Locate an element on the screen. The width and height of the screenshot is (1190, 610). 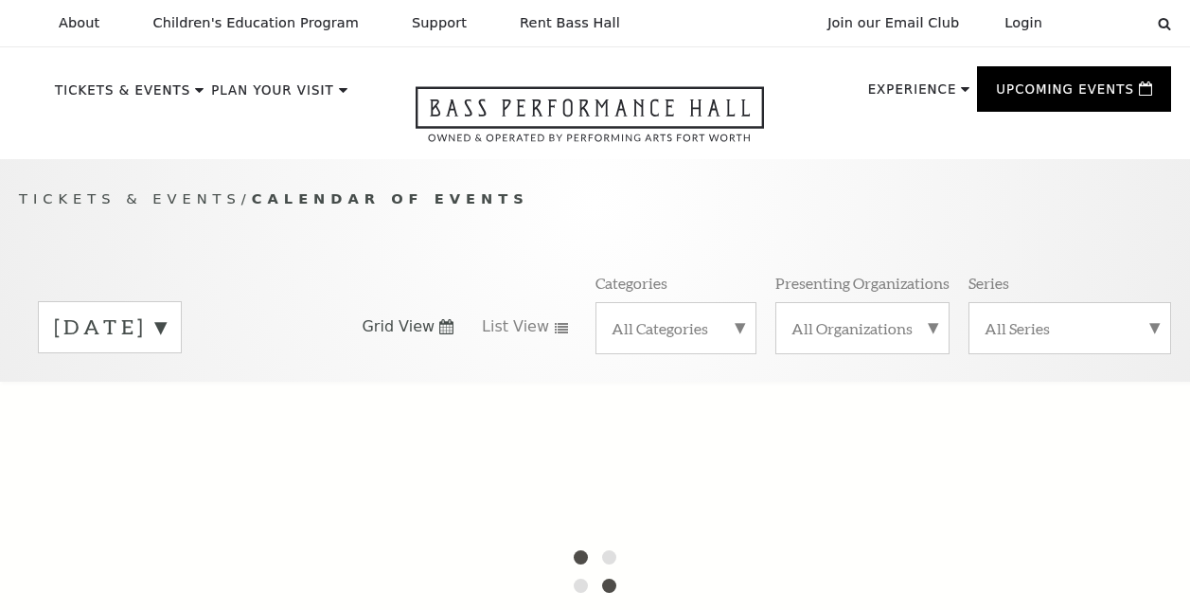
p: Categories is located at coordinates (632, 282).